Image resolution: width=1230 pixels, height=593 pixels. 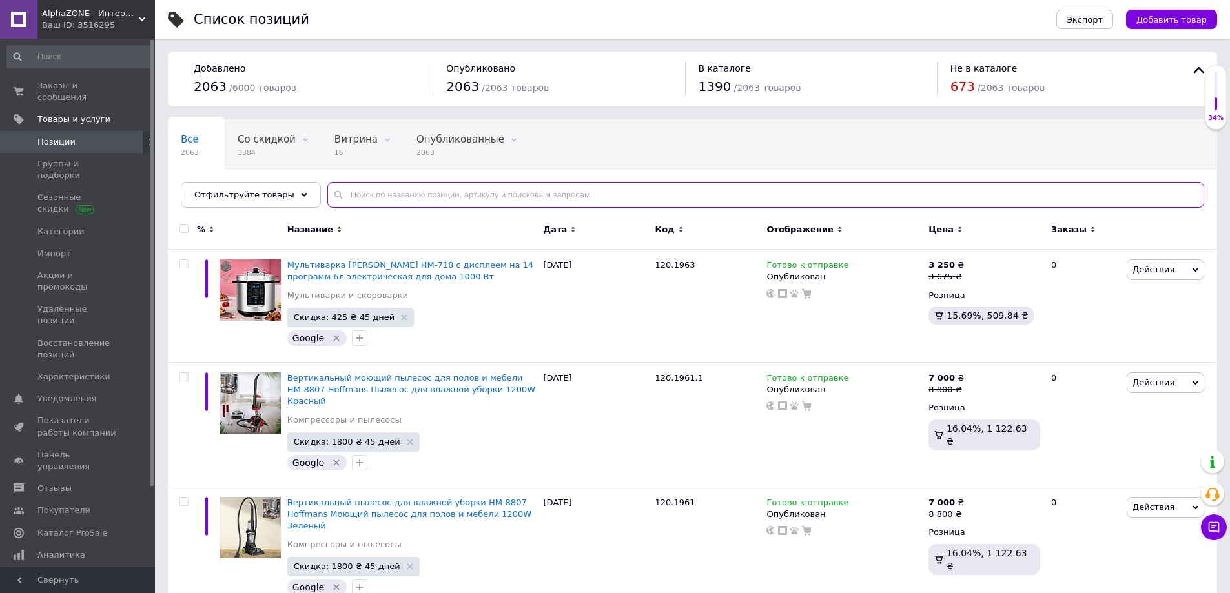 I want to click on span: Позиции, so click(x=56, y=142).